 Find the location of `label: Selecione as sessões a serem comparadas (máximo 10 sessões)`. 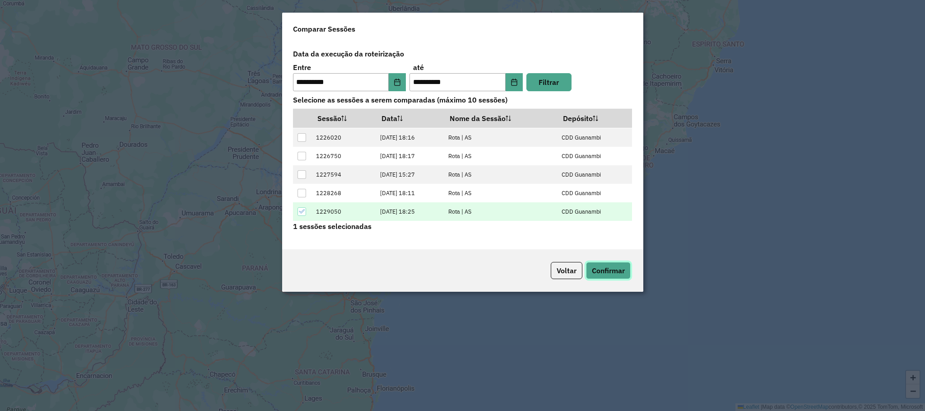

label: Selecione as sessões a serem comparadas (máximo 10 sessões) is located at coordinates (463, 100).